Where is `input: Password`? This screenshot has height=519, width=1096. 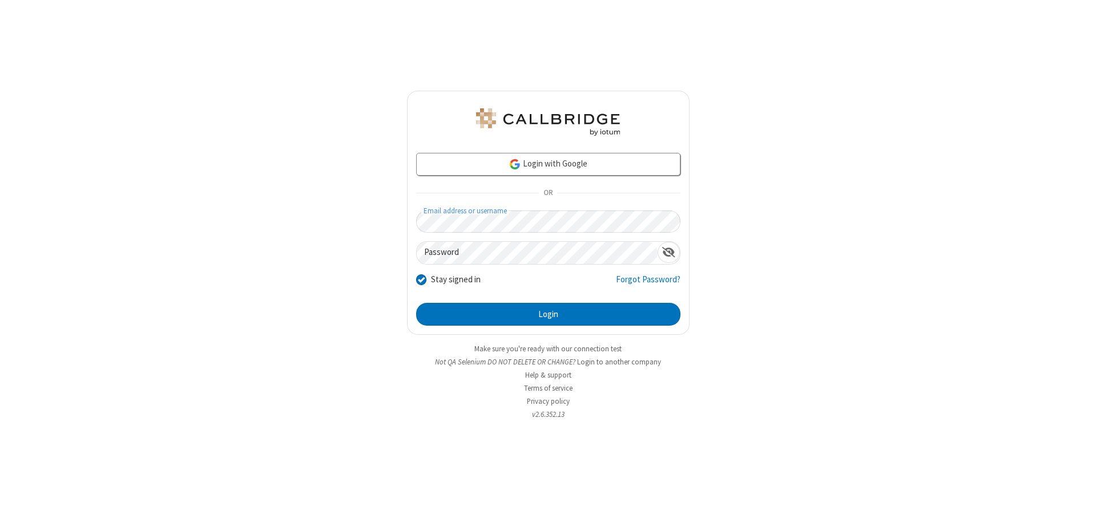
input: Password is located at coordinates (537, 253).